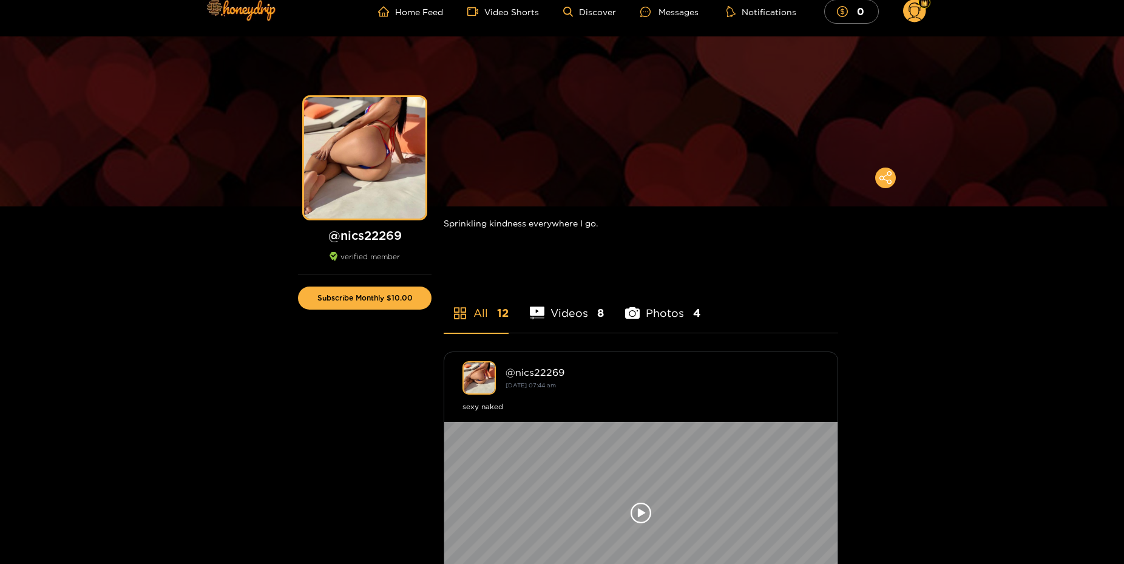  Describe the element at coordinates (600, 313) in the screenshot. I see `span: 8` at that location.